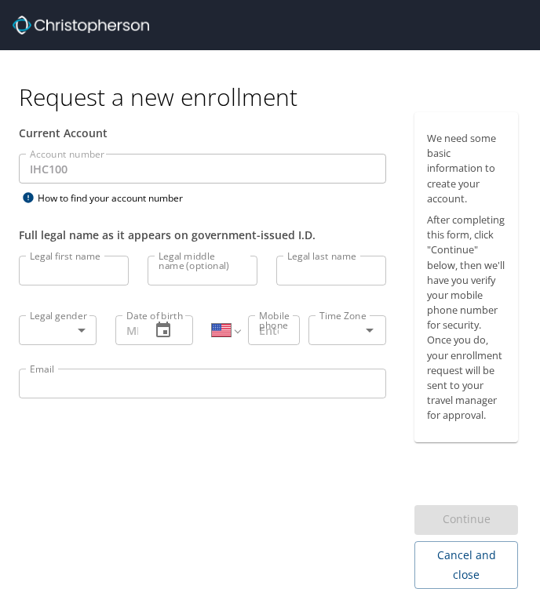 The width and height of the screenshot is (540, 589). What do you see at coordinates (274, 96) in the screenshot?
I see `h1: Request a new enrollment` at bounding box center [274, 96].